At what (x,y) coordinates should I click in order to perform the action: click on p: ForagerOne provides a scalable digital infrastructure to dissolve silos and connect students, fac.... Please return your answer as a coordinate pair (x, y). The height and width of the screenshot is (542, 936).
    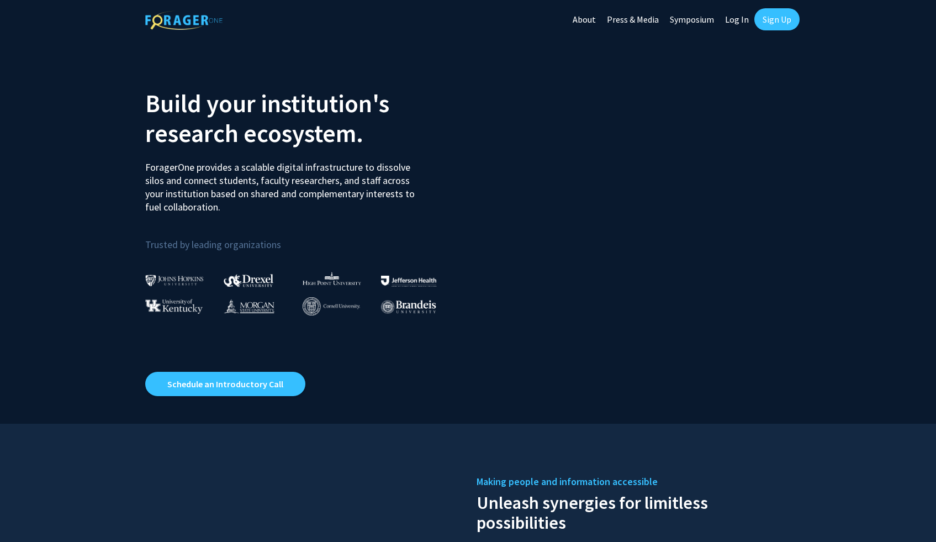
    Looking at the image, I should click on (284, 183).